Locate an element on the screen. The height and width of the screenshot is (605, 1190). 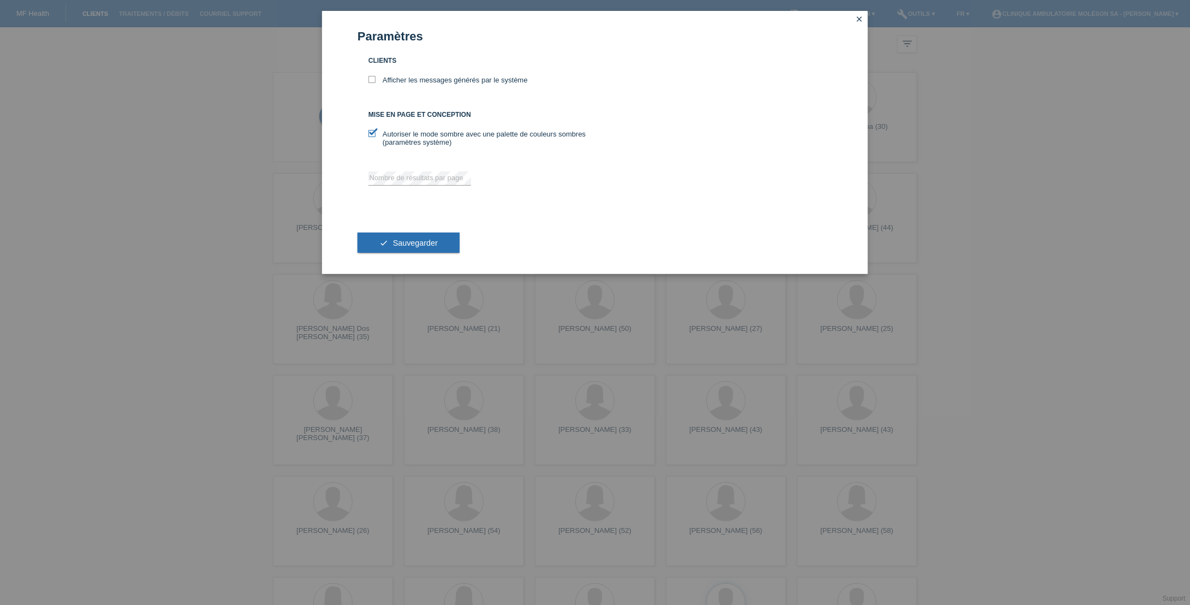
label: Afficher les messages générés par le système is located at coordinates (448, 80).